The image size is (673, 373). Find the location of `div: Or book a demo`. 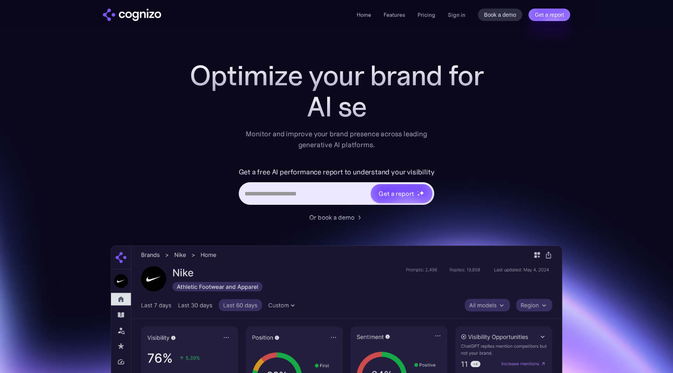

div: Or book a demo is located at coordinates (332, 217).